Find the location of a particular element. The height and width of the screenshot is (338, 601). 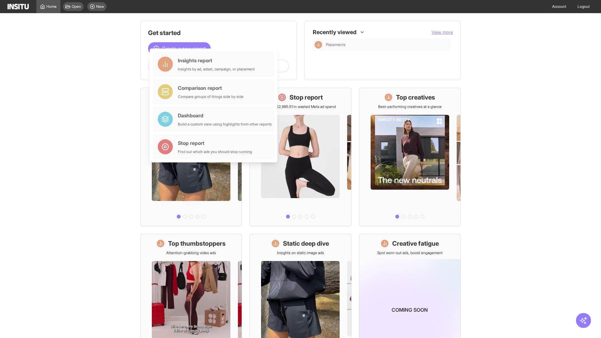

p: Best-performing creatives at a glance is located at coordinates (410, 107).